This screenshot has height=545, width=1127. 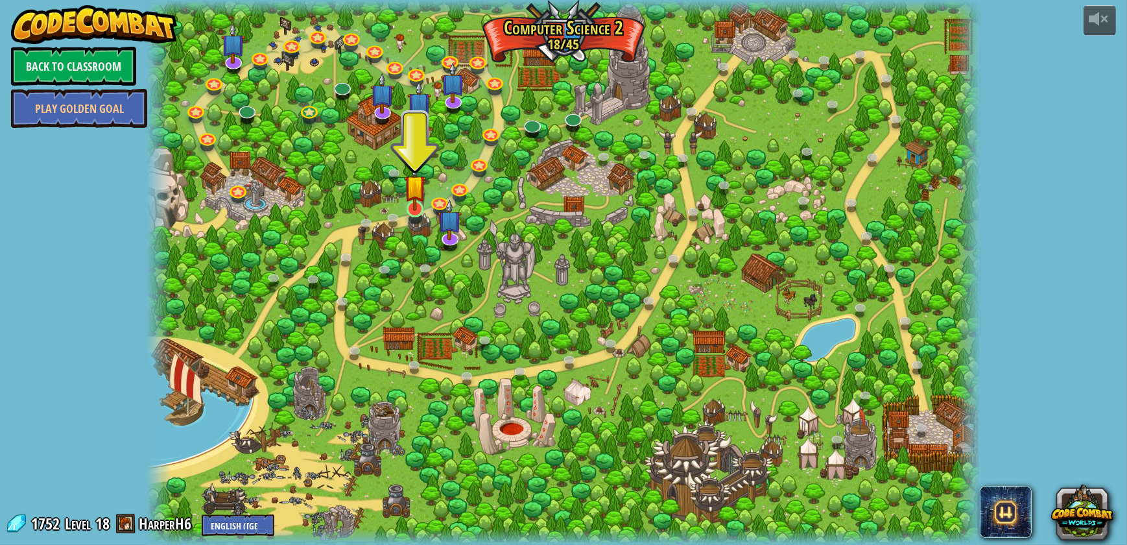 What do you see at coordinates (47, 523) in the screenshot?
I see `span: 1752` at bounding box center [47, 523].